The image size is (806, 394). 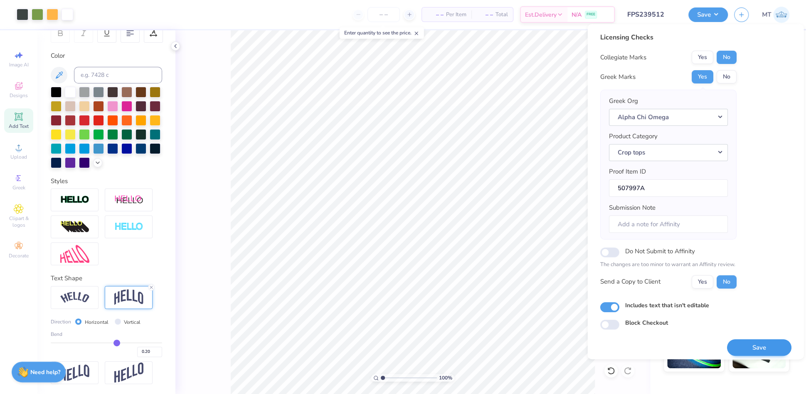 I want to click on img: Michelle Tapire, so click(x=781, y=15).